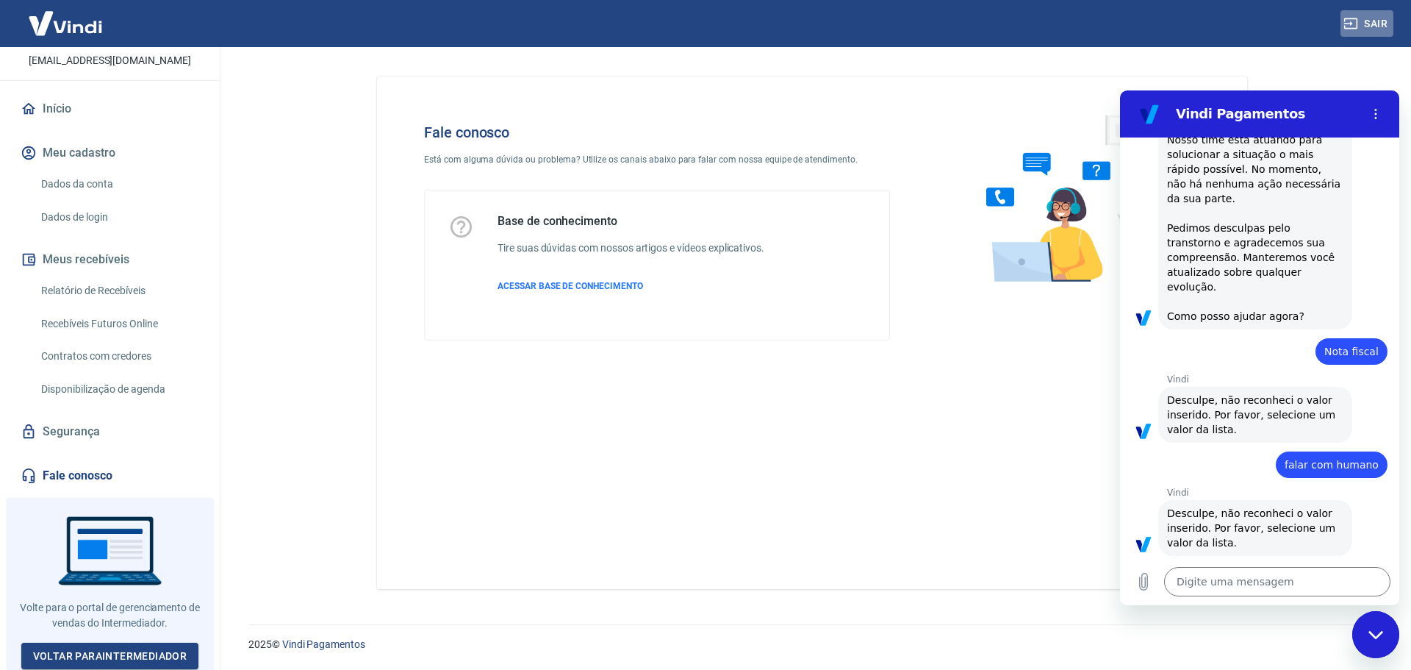 This screenshot has width=1411, height=670. Describe the element at coordinates (65, 23) in the screenshot. I see `img: Vindi` at that location.